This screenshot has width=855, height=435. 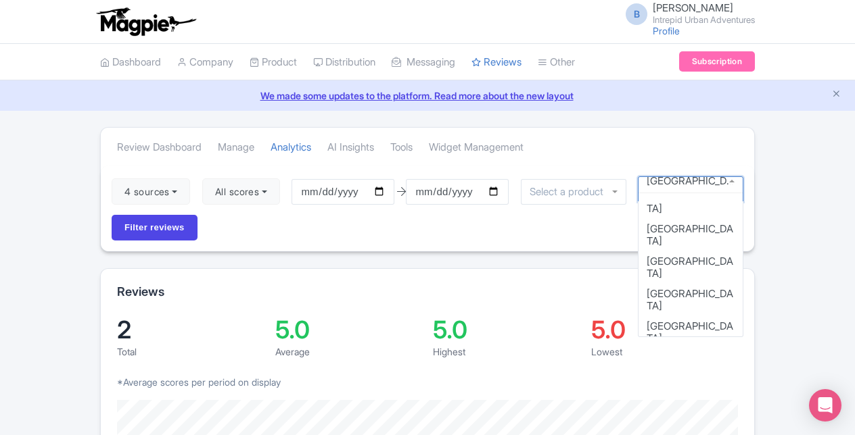 What do you see at coordinates (154, 228) in the screenshot?
I see `input: Filter reviews` at bounding box center [154, 228].